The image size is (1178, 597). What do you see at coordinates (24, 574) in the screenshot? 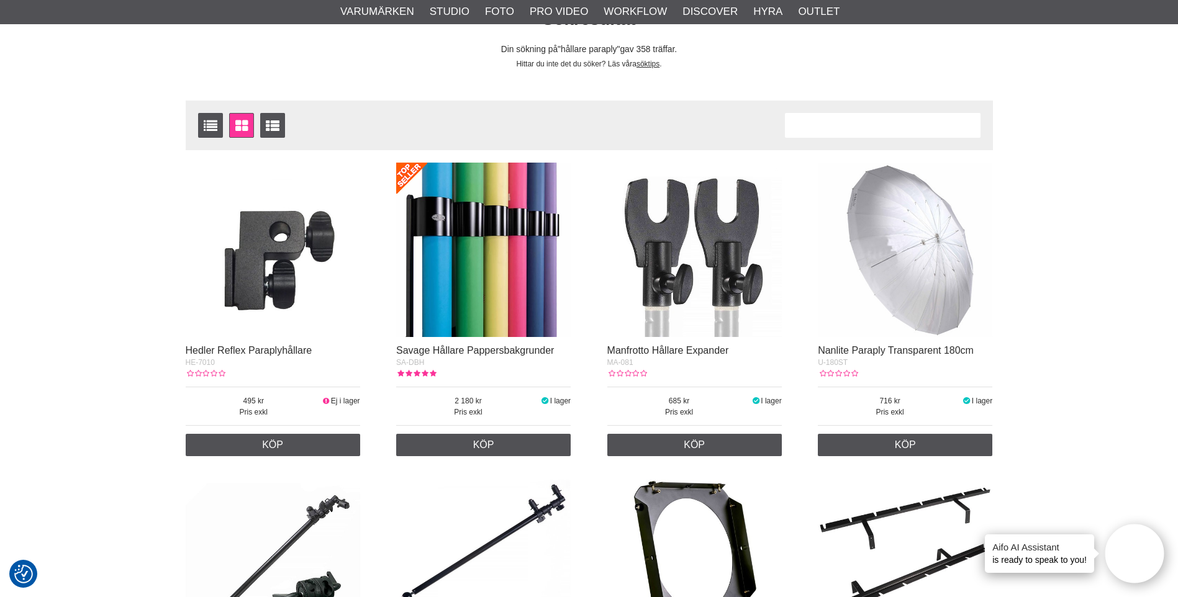
I see `img: Revisit consent button` at bounding box center [24, 574].